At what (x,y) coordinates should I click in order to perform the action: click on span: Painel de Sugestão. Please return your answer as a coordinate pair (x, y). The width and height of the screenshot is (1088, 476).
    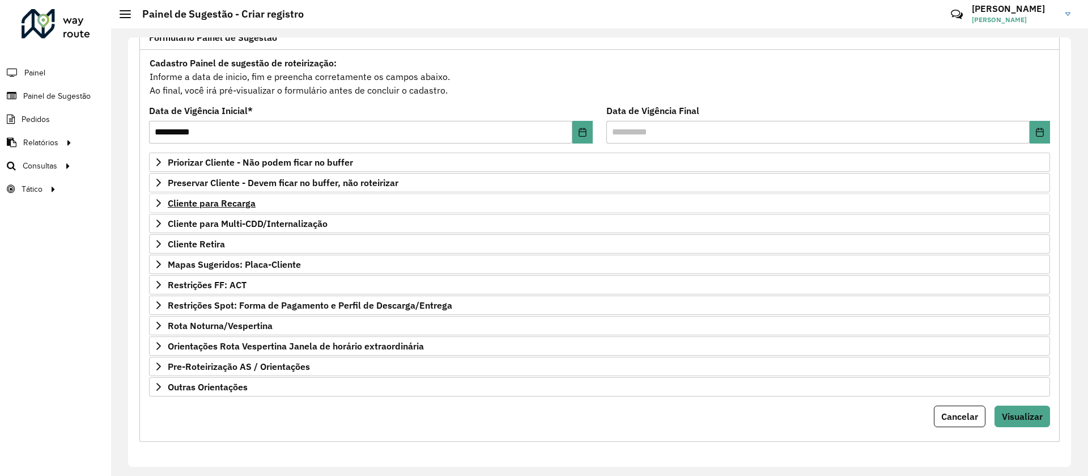
    Looking at the image, I should click on (57, 96).